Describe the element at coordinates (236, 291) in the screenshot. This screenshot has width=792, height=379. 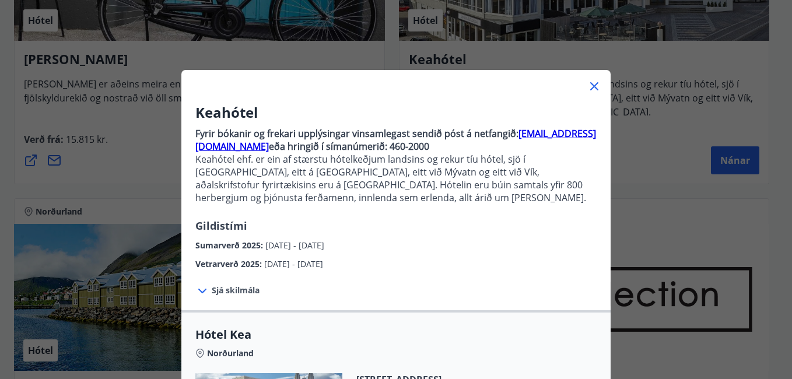
I see `span: Sjá skilmála` at that location.